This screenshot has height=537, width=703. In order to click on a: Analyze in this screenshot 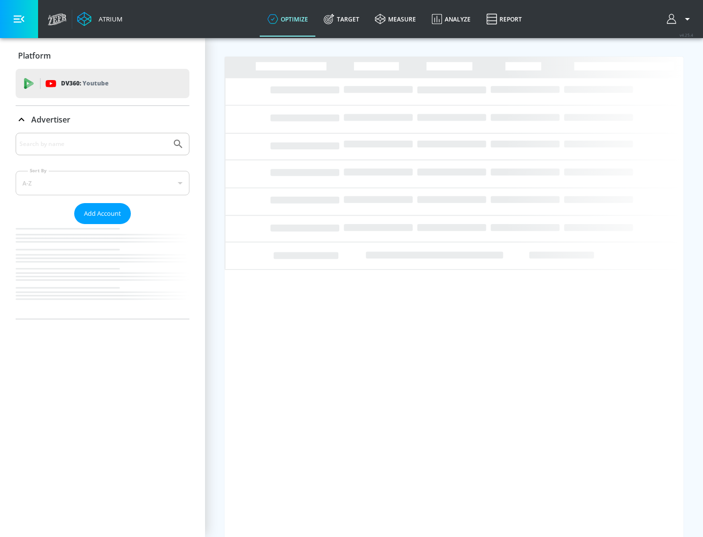, I will do `click(451, 19)`.